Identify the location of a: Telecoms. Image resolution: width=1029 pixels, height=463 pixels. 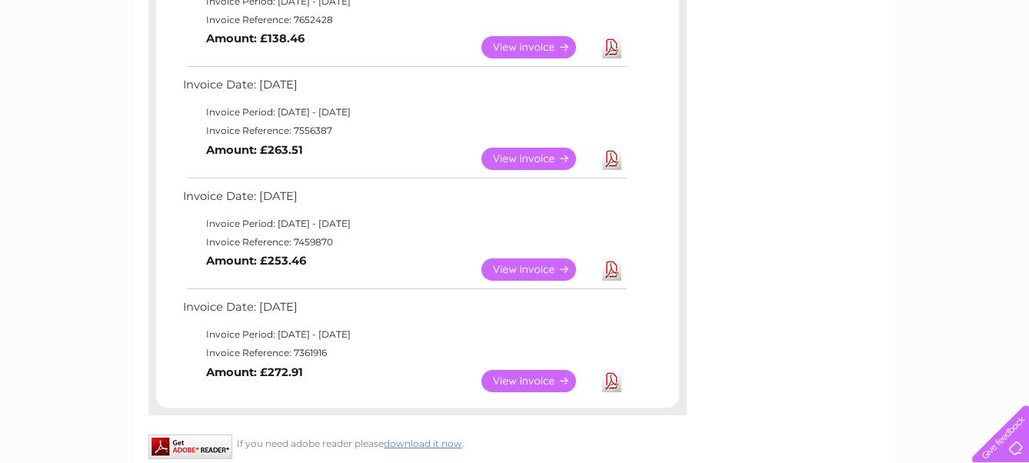
(863, 71).